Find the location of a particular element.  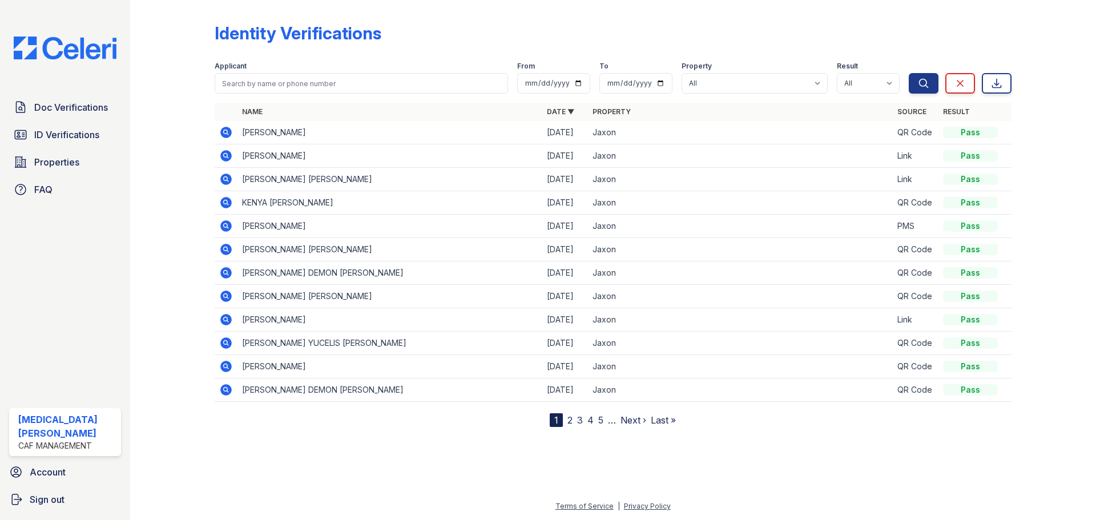

td: PMS is located at coordinates (916, 226).